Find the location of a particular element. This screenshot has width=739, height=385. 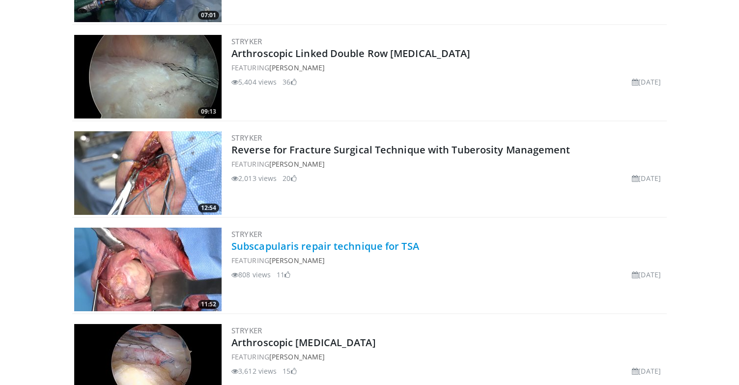

li: 808 views is located at coordinates (251, 274).